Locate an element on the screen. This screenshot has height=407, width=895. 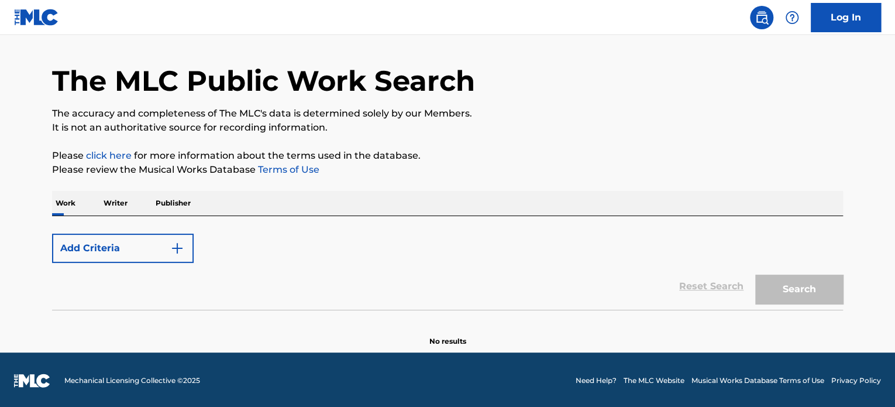
img: logo is located at coordinates (32, 380).